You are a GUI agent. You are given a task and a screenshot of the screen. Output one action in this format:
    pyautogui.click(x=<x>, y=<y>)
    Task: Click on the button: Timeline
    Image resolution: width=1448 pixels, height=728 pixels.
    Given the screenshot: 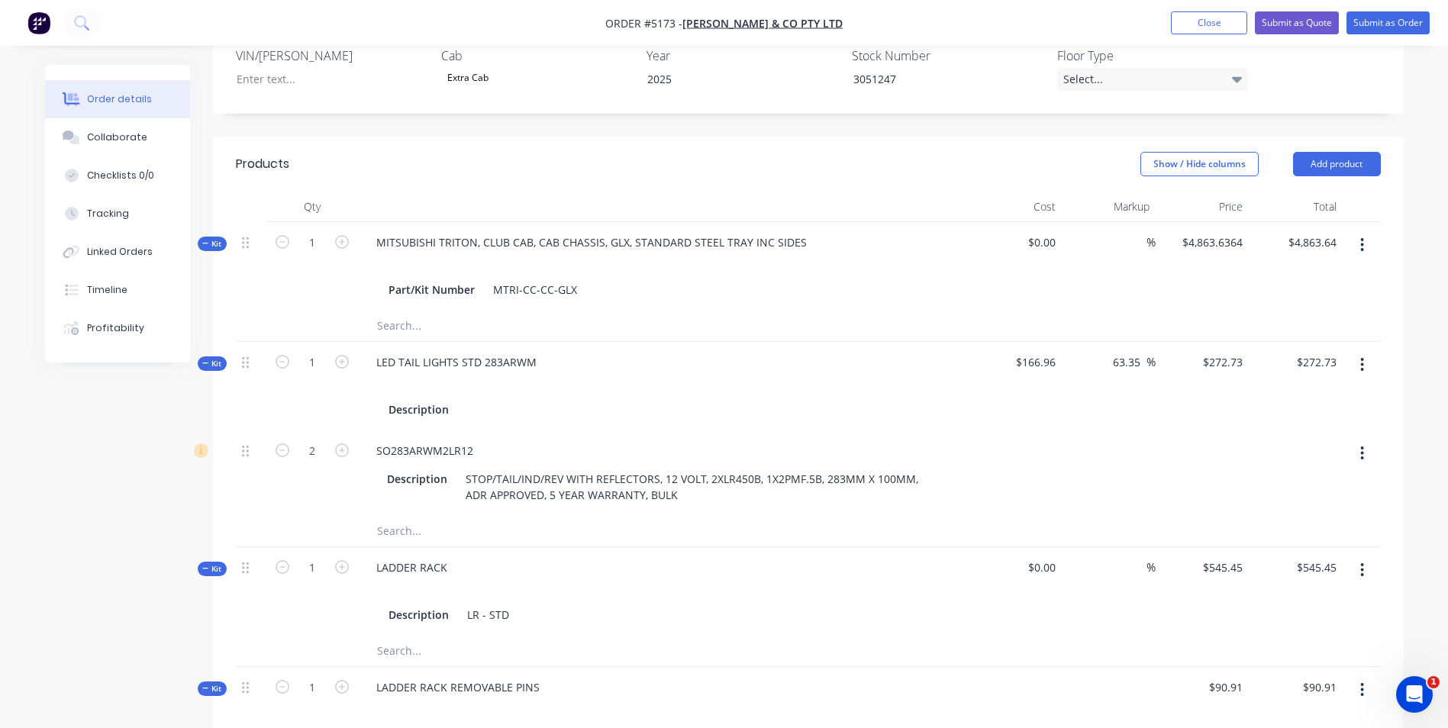 What is the action you would take?
    pyautogui.click(x=118, y=290)
    